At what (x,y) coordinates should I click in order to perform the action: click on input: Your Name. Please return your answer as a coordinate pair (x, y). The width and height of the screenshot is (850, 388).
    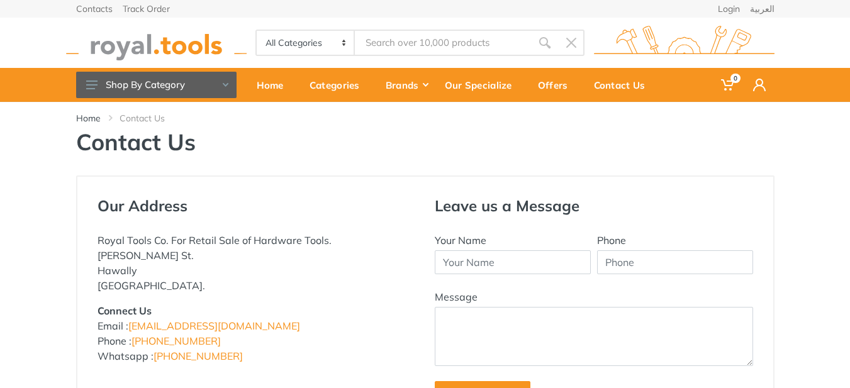
    Looking at the image, I should click on (513, 262).